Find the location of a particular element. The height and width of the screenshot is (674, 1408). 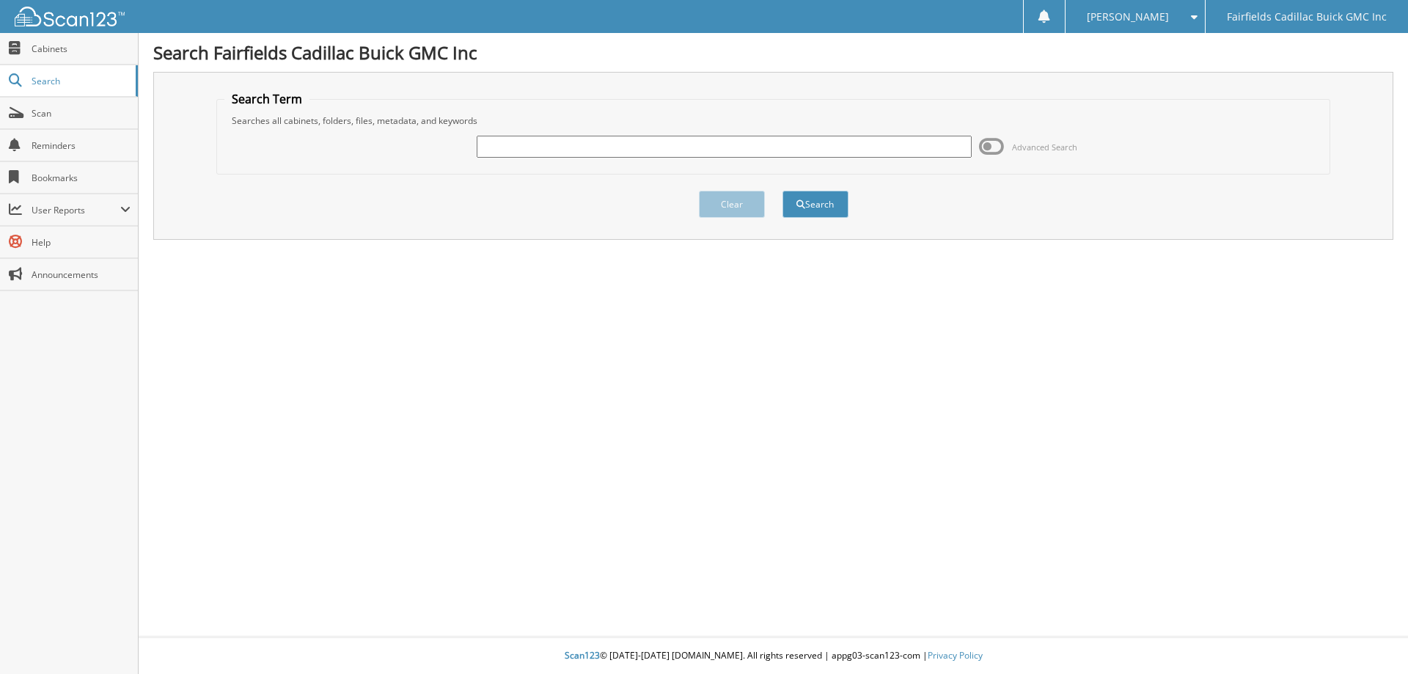

span: Search is located at coordinates (80, 81).